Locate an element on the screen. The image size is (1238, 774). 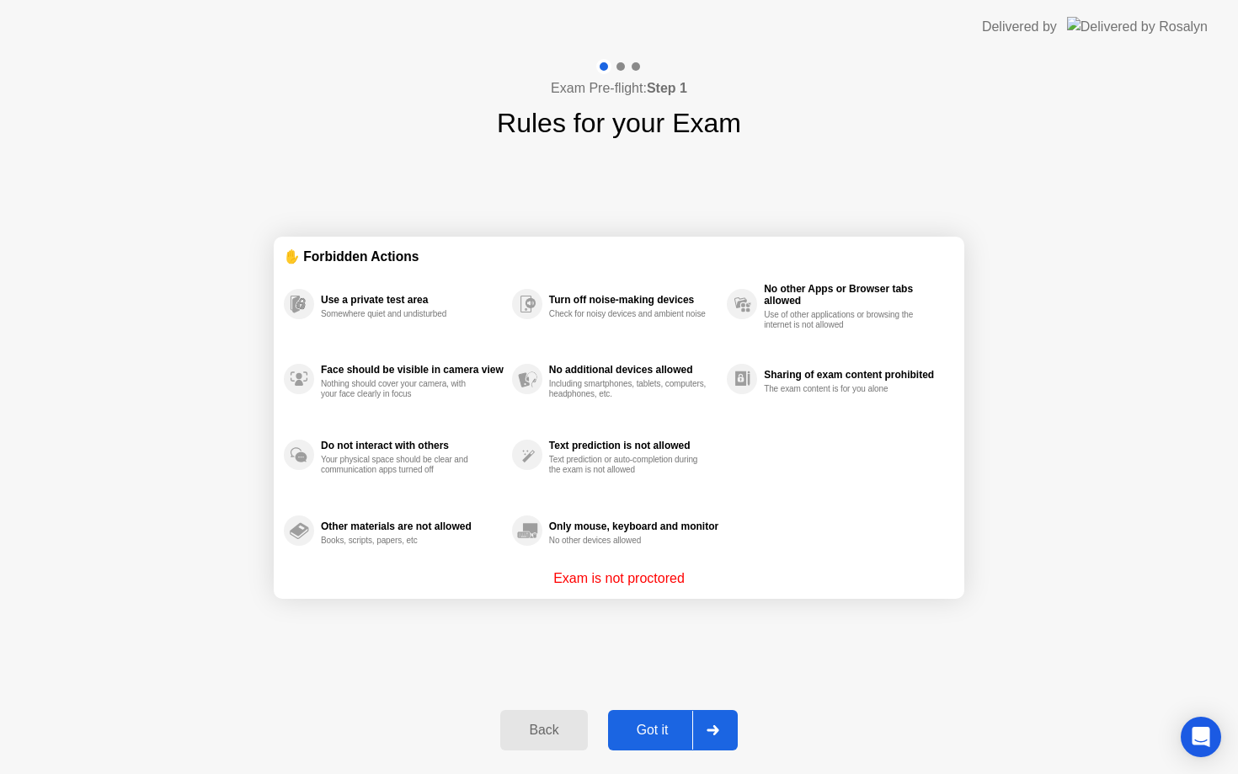
div: Use a private test area is located at coordinates (412, 300).